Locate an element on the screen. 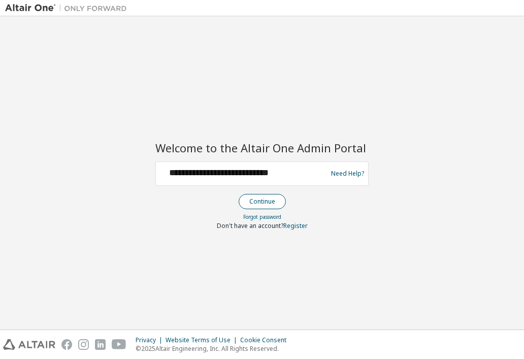 This screenshot has width=524, height=359. img: youtube.svg is located at coordinates (119, 344).